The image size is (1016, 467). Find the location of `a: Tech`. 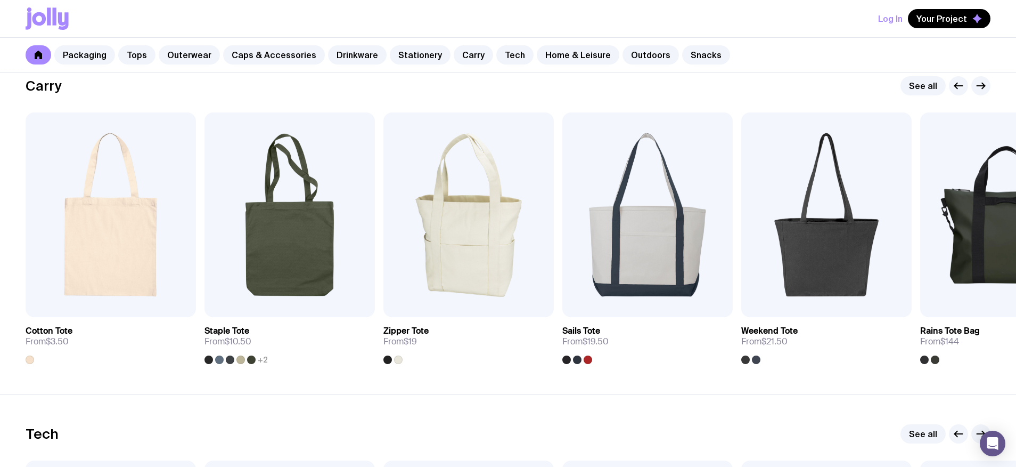

a: Tech is located at coordinates (515, 55).